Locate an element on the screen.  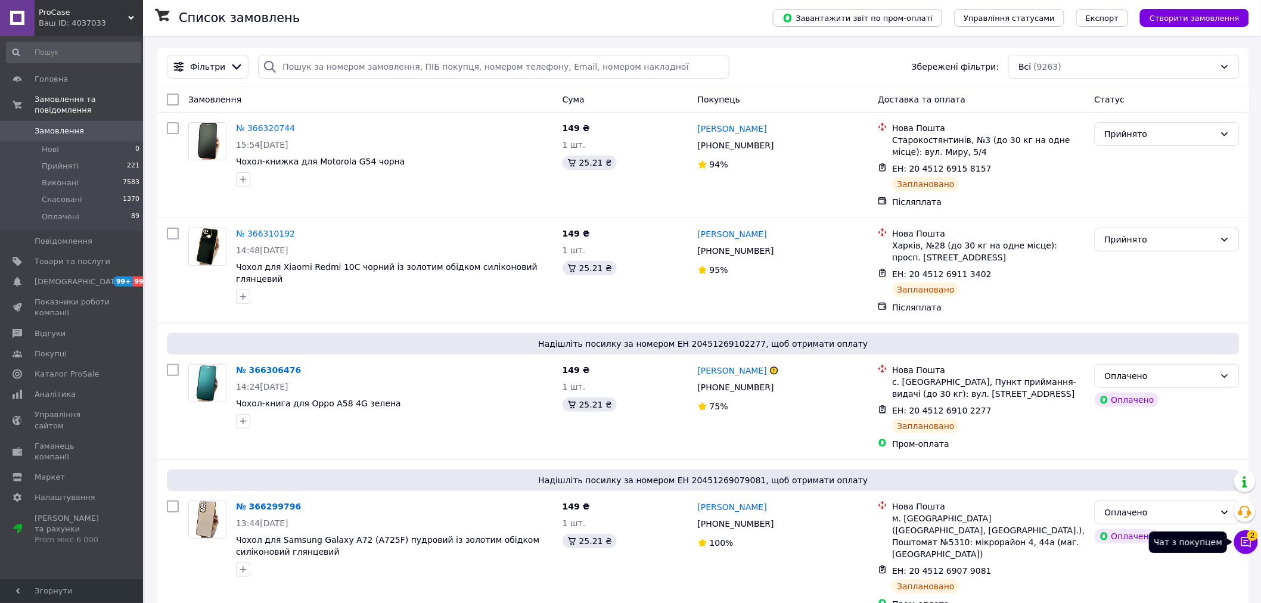
span: Створити замовлення is located at coordinates (1194, 18).